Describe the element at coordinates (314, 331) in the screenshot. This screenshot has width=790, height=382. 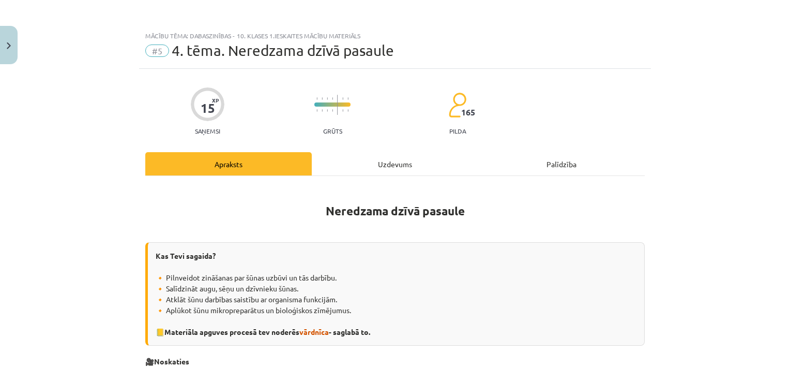
I see `a: vārdnīca` at that location.